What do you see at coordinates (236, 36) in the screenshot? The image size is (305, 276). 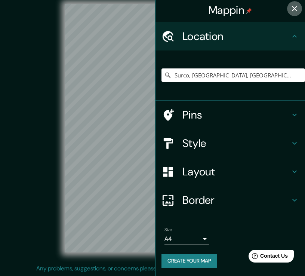 I see `h4: Location` at bounding box center [236, 36].